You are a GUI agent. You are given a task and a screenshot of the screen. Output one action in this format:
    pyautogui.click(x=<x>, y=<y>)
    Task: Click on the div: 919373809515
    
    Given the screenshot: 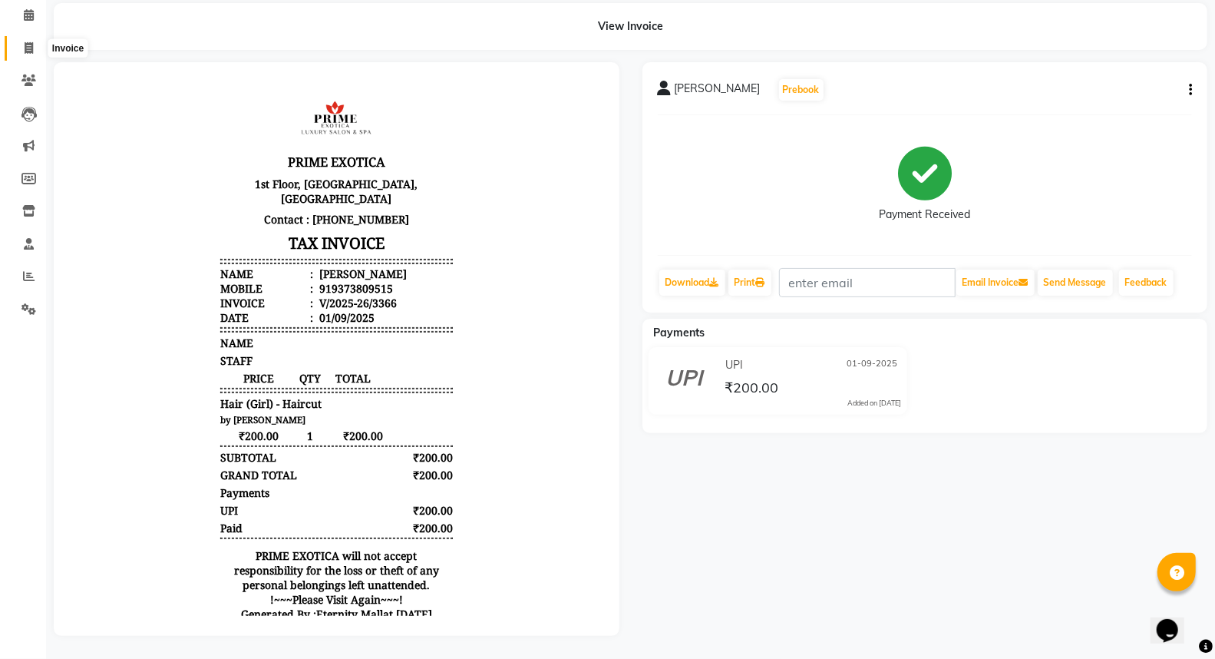 What is the action you would take?
    pyautogui.click(x=286, y=210)
    